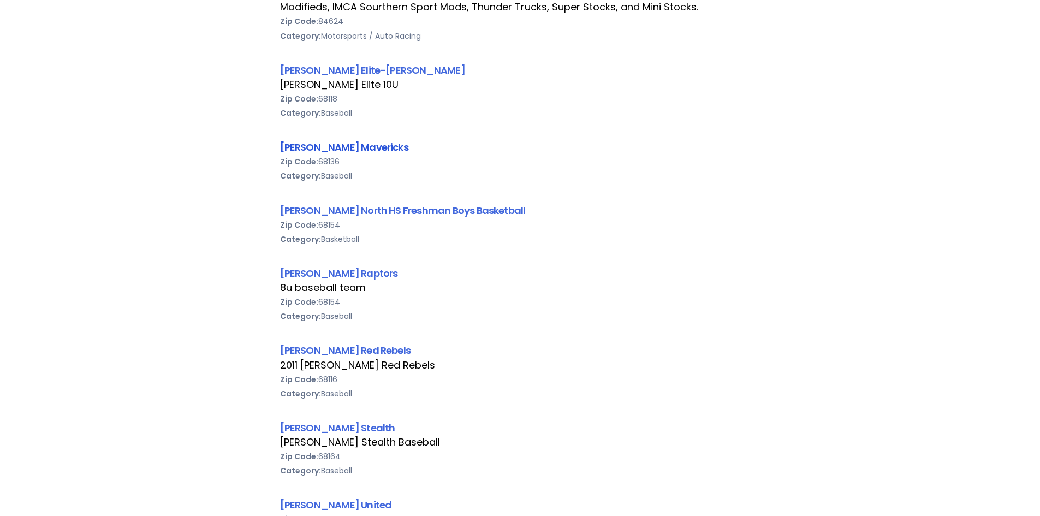  Describe the element at coordinates (520, 379) in the screenshot. I see `div: 68116` at that location.